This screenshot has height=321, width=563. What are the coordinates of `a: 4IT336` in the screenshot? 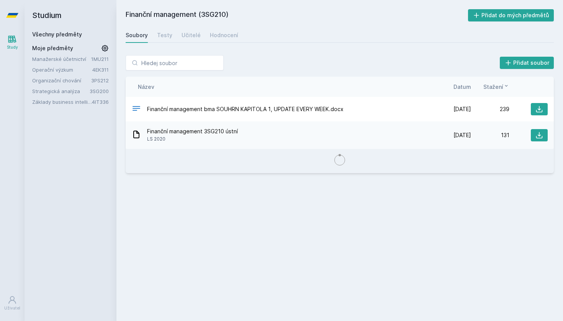 It's located at (100, 102).